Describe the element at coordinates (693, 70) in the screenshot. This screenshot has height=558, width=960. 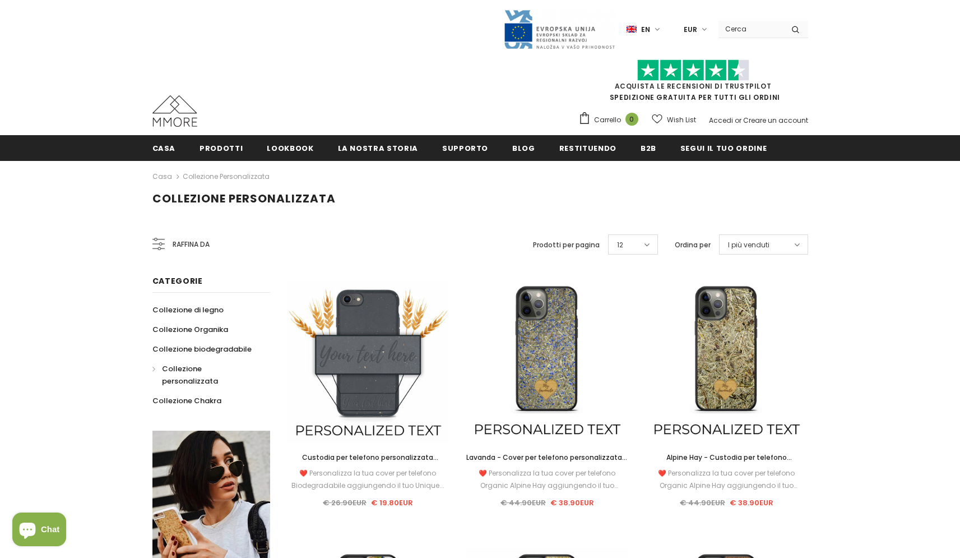
I see `img: Fidati di Pilot Stars` at that location.